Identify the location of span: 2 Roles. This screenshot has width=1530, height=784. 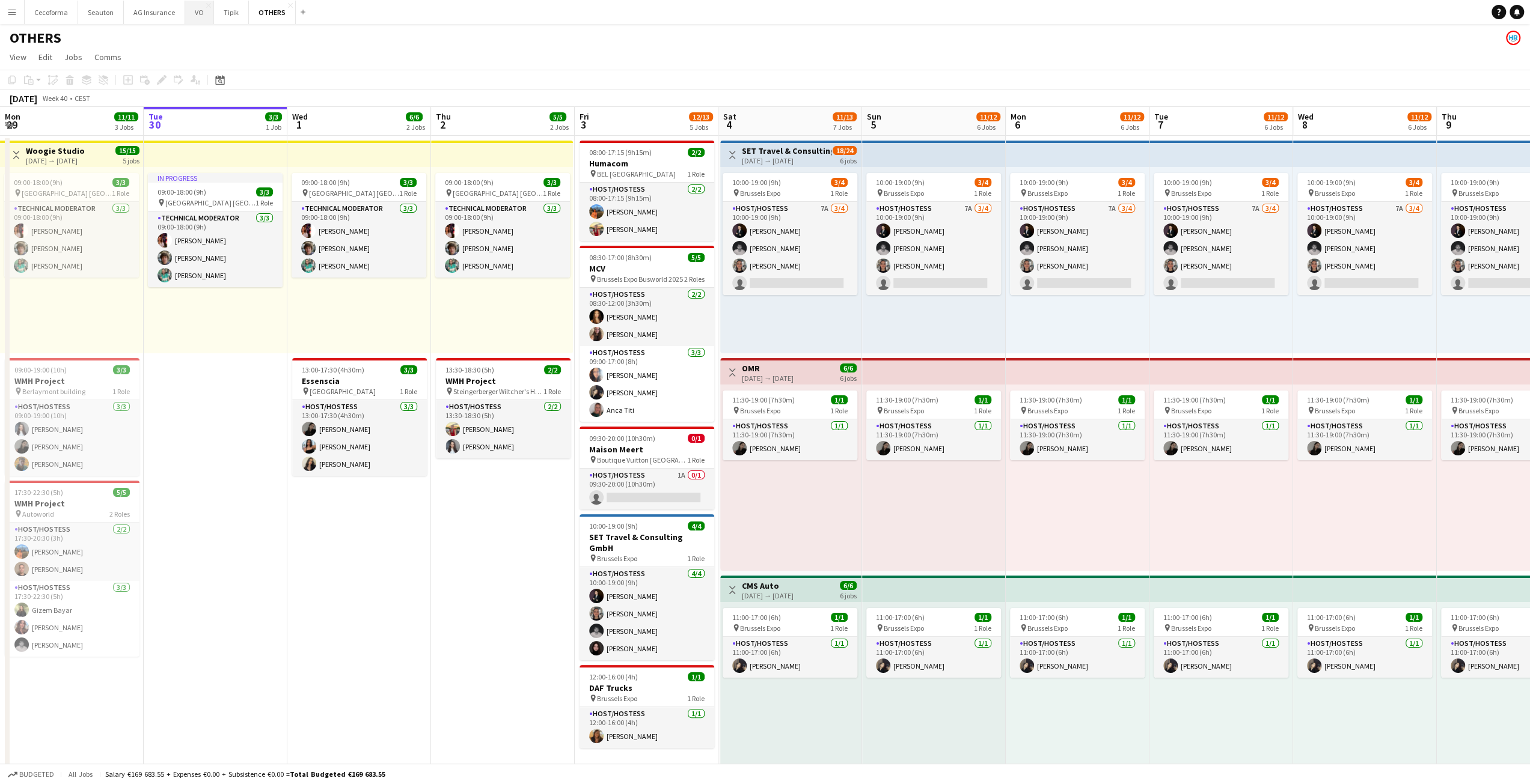
(120, 514).